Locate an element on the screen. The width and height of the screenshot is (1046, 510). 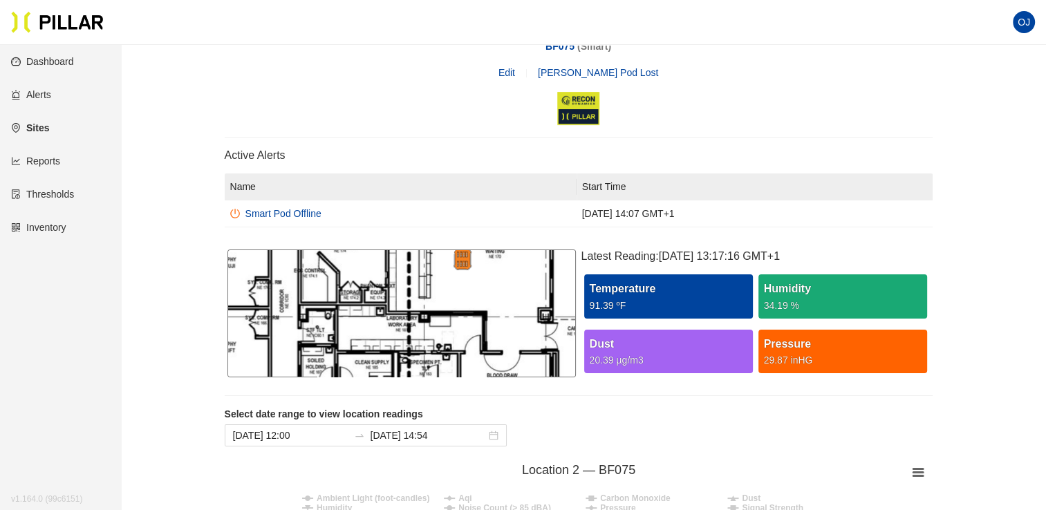
th: Name is located at coordinates (400, 187).